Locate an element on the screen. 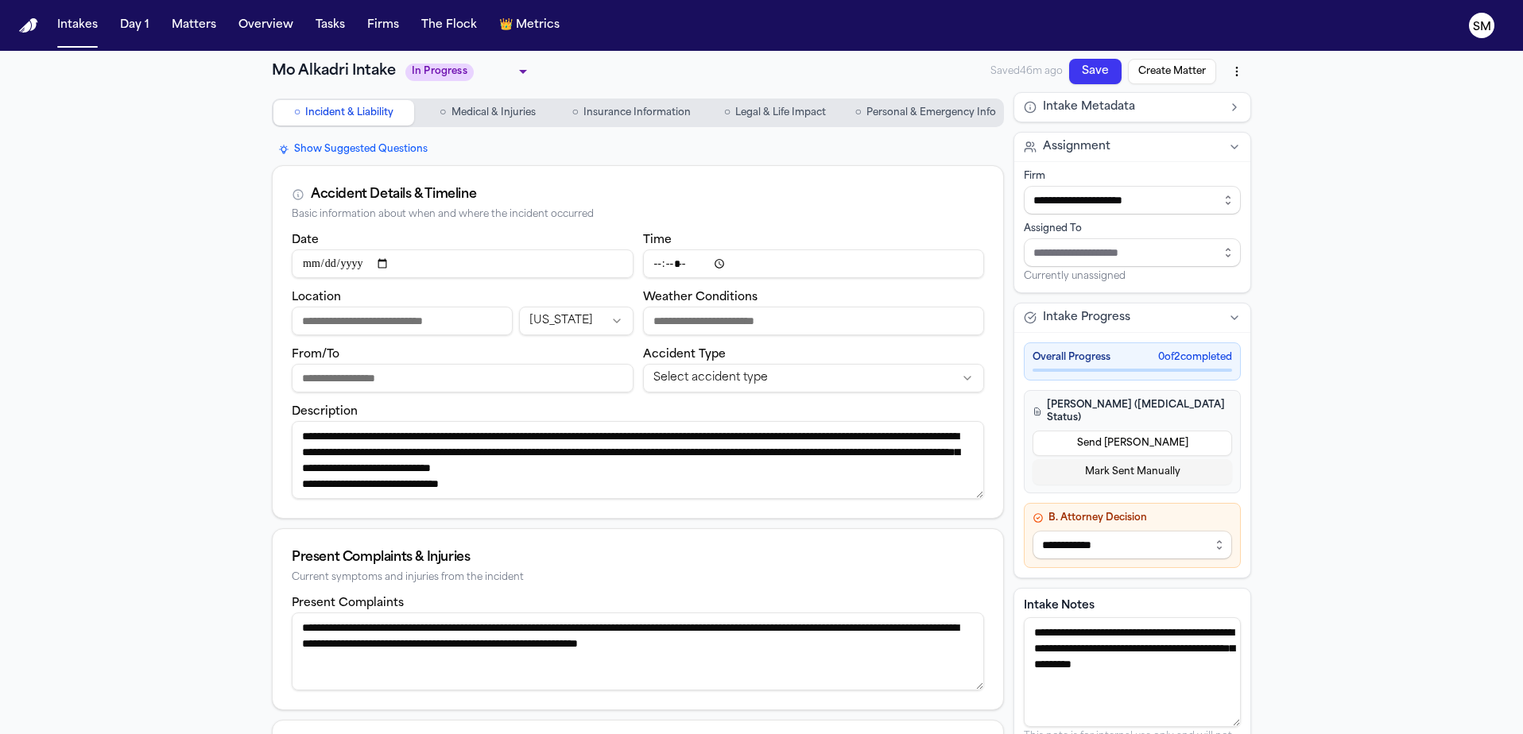  span: Metrics is located at coordinates (537, 25).